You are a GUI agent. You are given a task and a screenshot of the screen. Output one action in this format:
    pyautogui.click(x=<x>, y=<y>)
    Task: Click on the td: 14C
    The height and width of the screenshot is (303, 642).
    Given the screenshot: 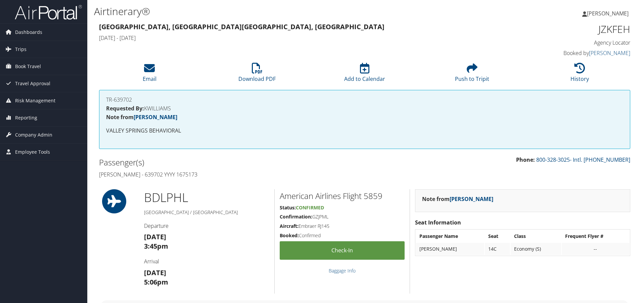 What is the action you would take?
    pyautogui.click(x=497, y=249)
    